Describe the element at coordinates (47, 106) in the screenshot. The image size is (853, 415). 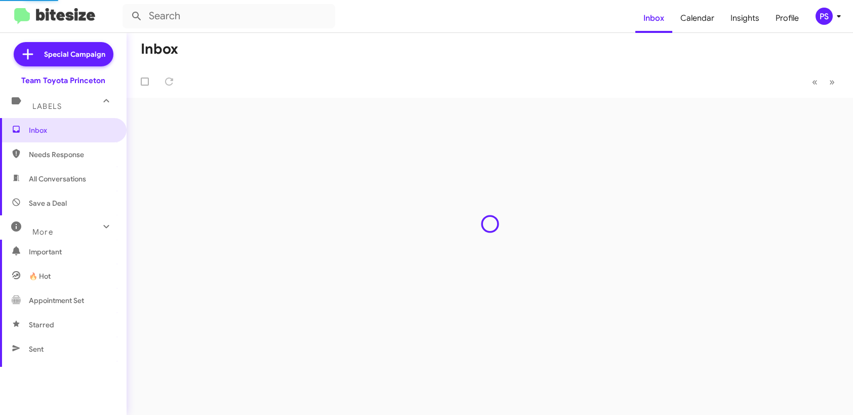
I see `span: Labels` at that location.